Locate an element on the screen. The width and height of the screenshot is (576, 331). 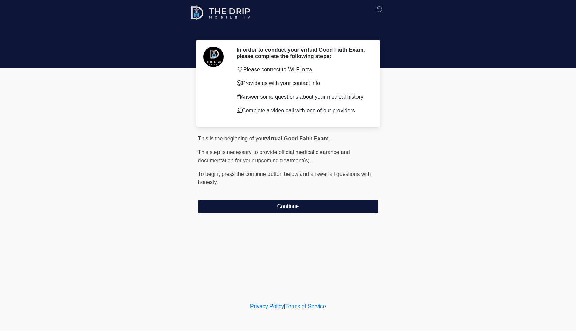
span: To begin, is located at coordinates (210, 174).